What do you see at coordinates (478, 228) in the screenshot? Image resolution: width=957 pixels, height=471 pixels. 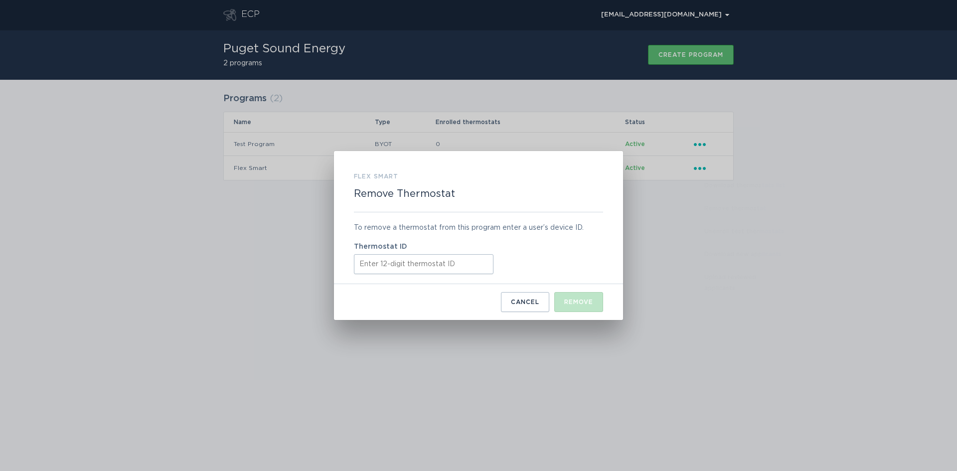 I see `div: To remove a thermostat from this program enter a user’s device ID.` at bounding box center [478, 228].